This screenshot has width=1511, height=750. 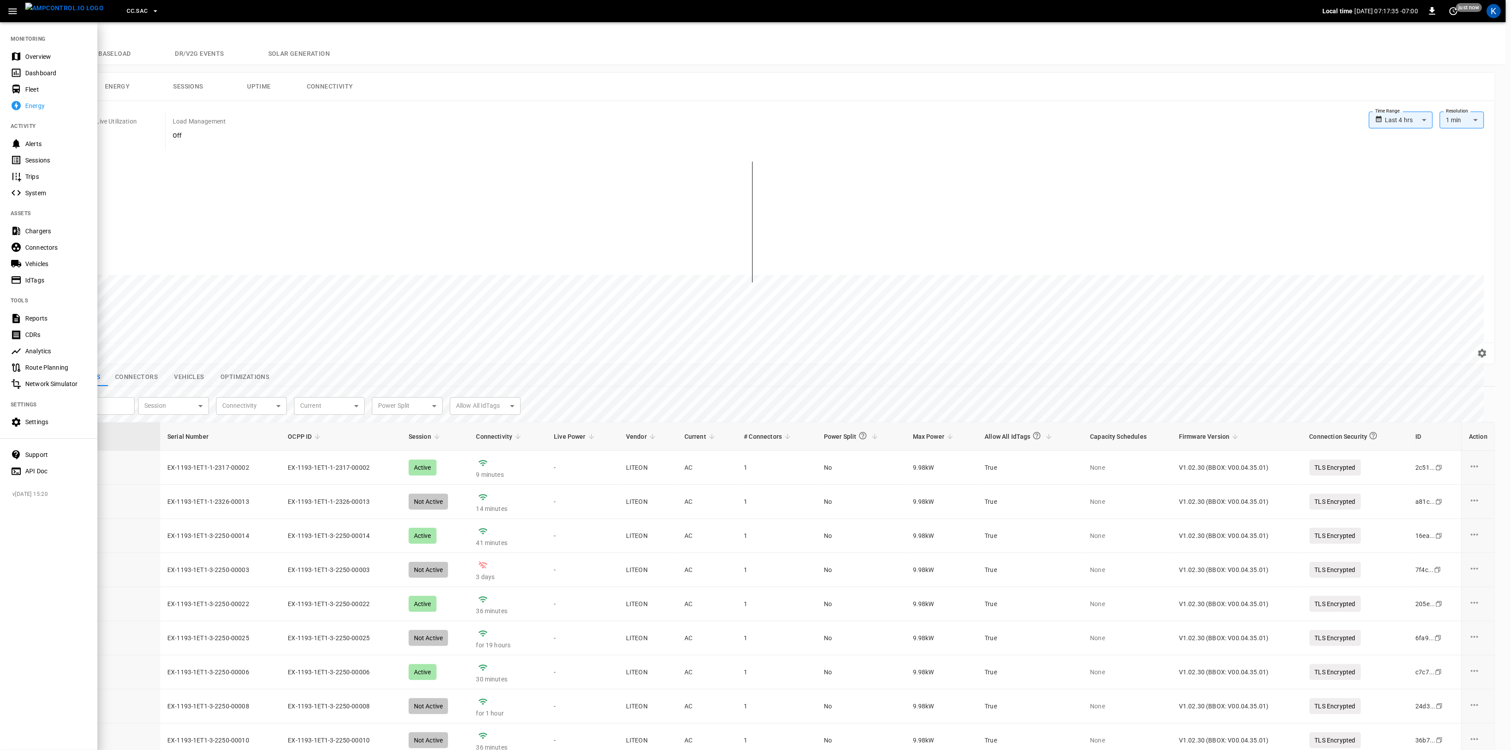 I want to click on div: Fleet, so click(x=56, y=89).